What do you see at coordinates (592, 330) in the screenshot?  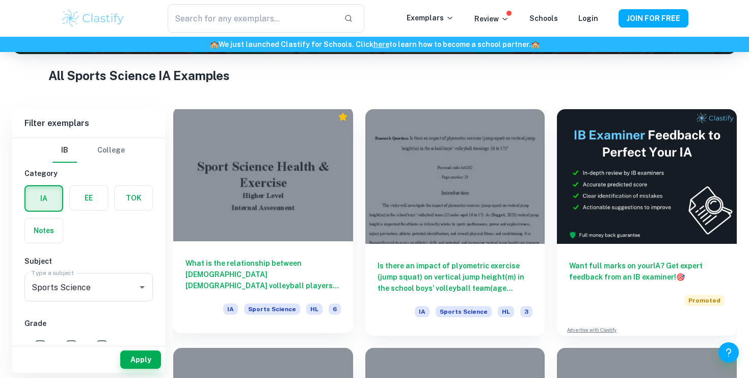 I see `a: Advertise with Clastify` at bounding box center [592, 330].